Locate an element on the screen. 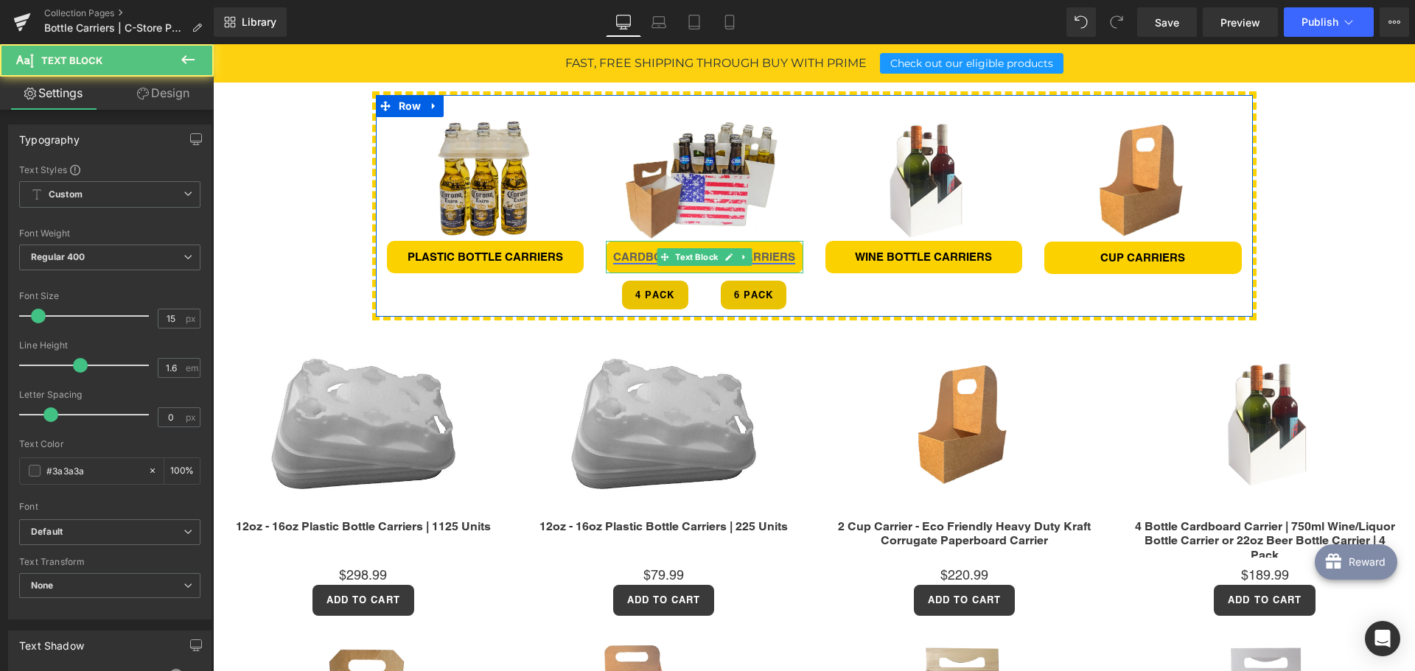 The image size is (1415, 671). span: $298.99 is located at coordinates (150, 531).